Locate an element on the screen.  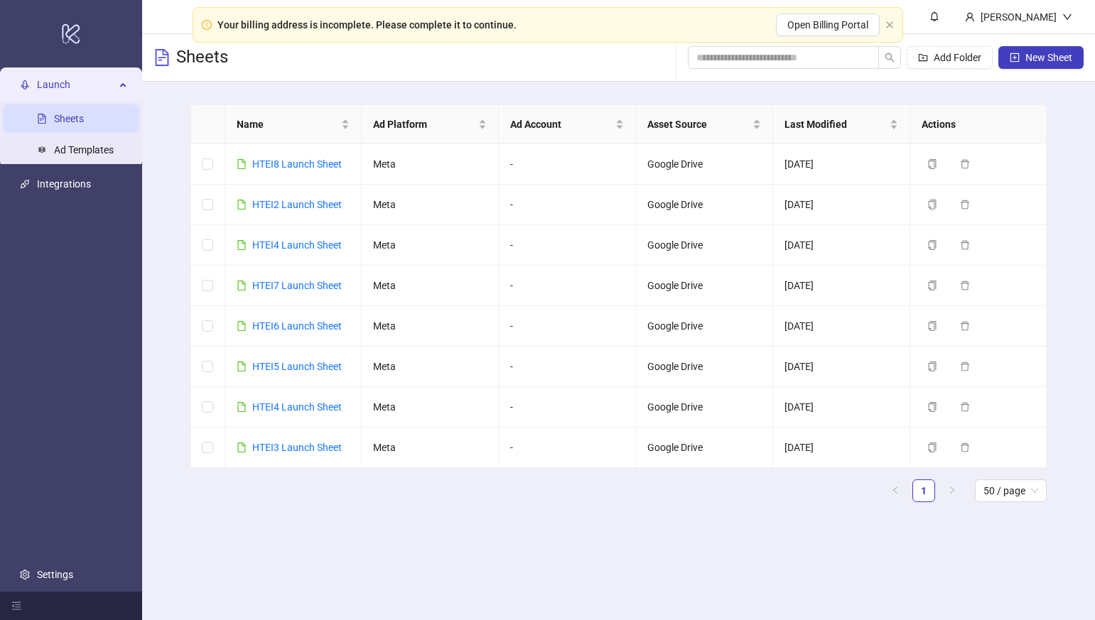
span: New Sheet is located at coordinates (1049, 58).